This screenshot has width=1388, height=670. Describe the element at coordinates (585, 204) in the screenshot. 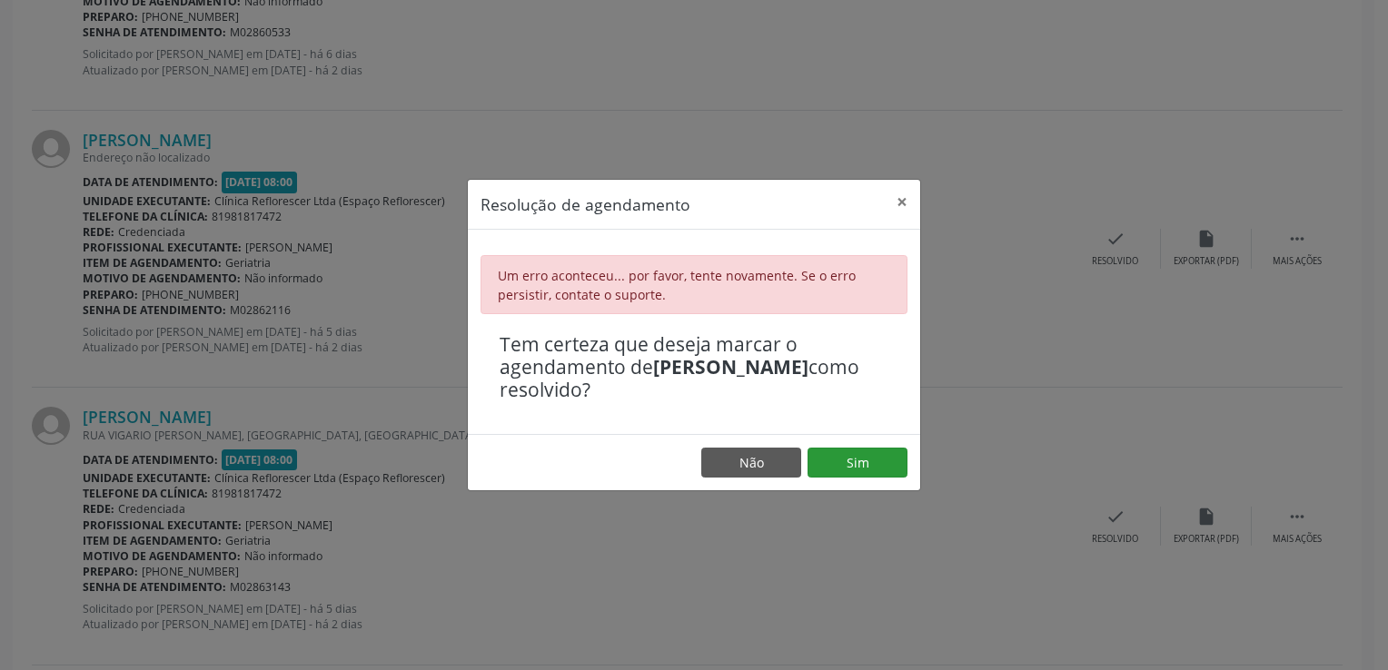

I see `h5: Resolução de agendamento` at that location.